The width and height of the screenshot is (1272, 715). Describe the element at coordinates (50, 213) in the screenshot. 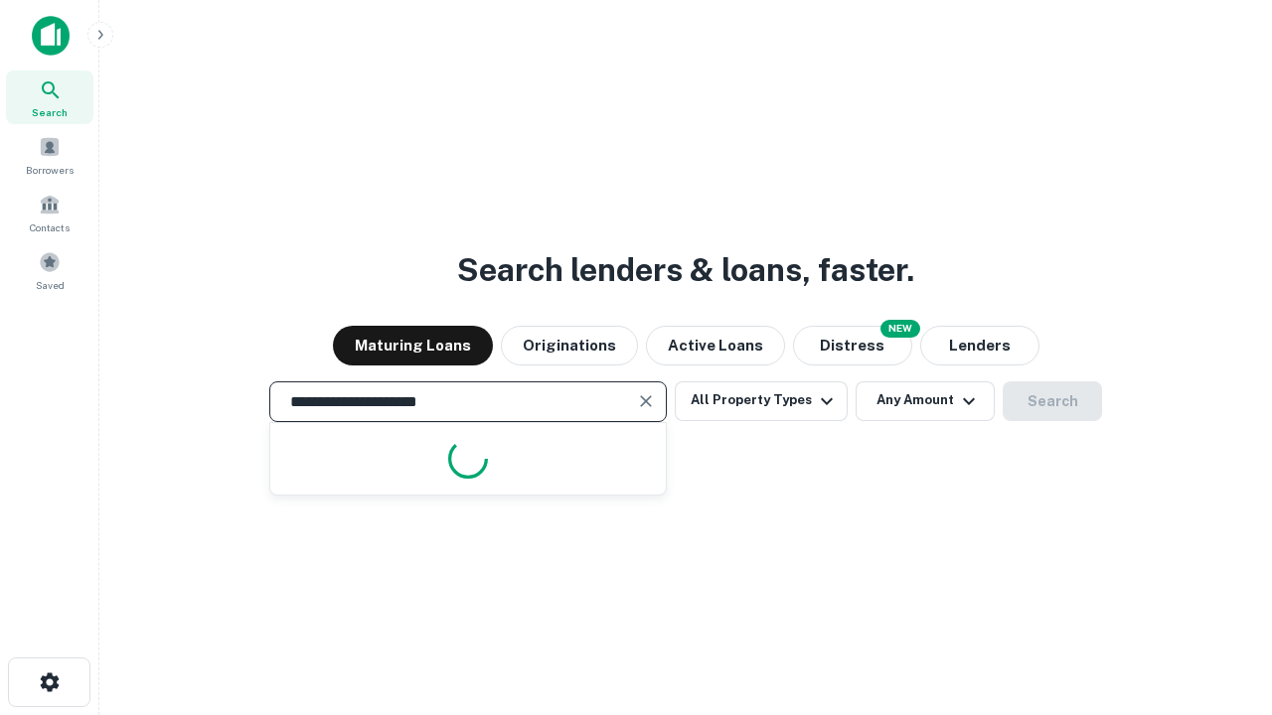

I see `div: Contacts` at that location.